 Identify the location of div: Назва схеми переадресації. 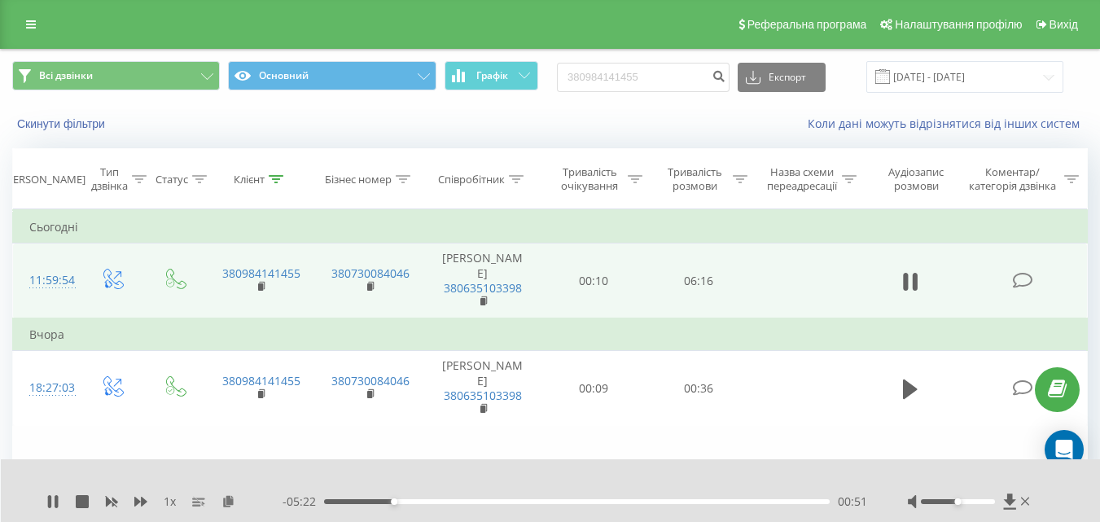
(802, 179).